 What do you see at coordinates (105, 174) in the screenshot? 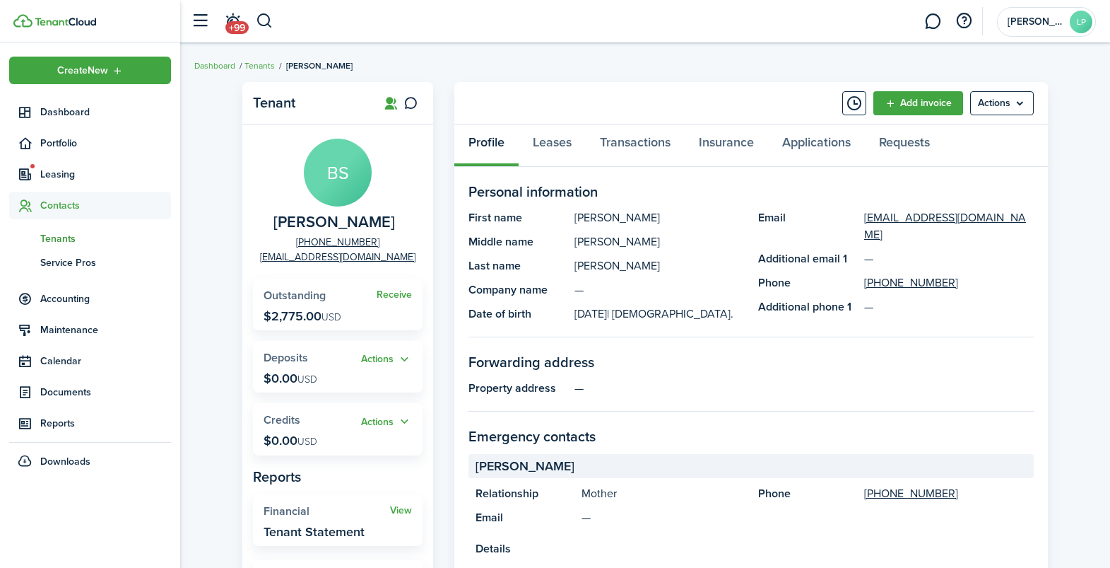
I see `span: Leasing` at bounding box center [105, 174].